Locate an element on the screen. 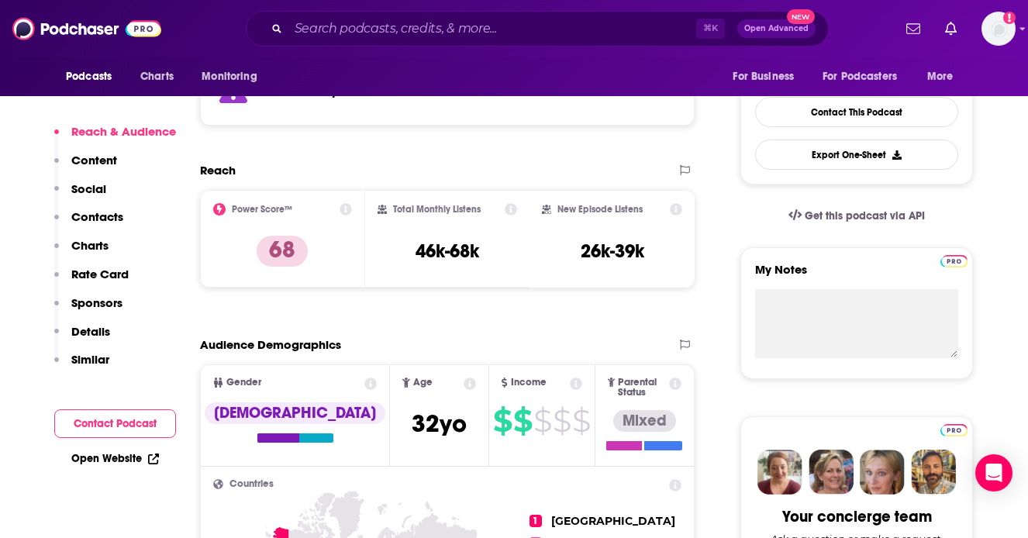 The image size is (1028, 538). span: Podcasts is located at coordinates (88, 77).